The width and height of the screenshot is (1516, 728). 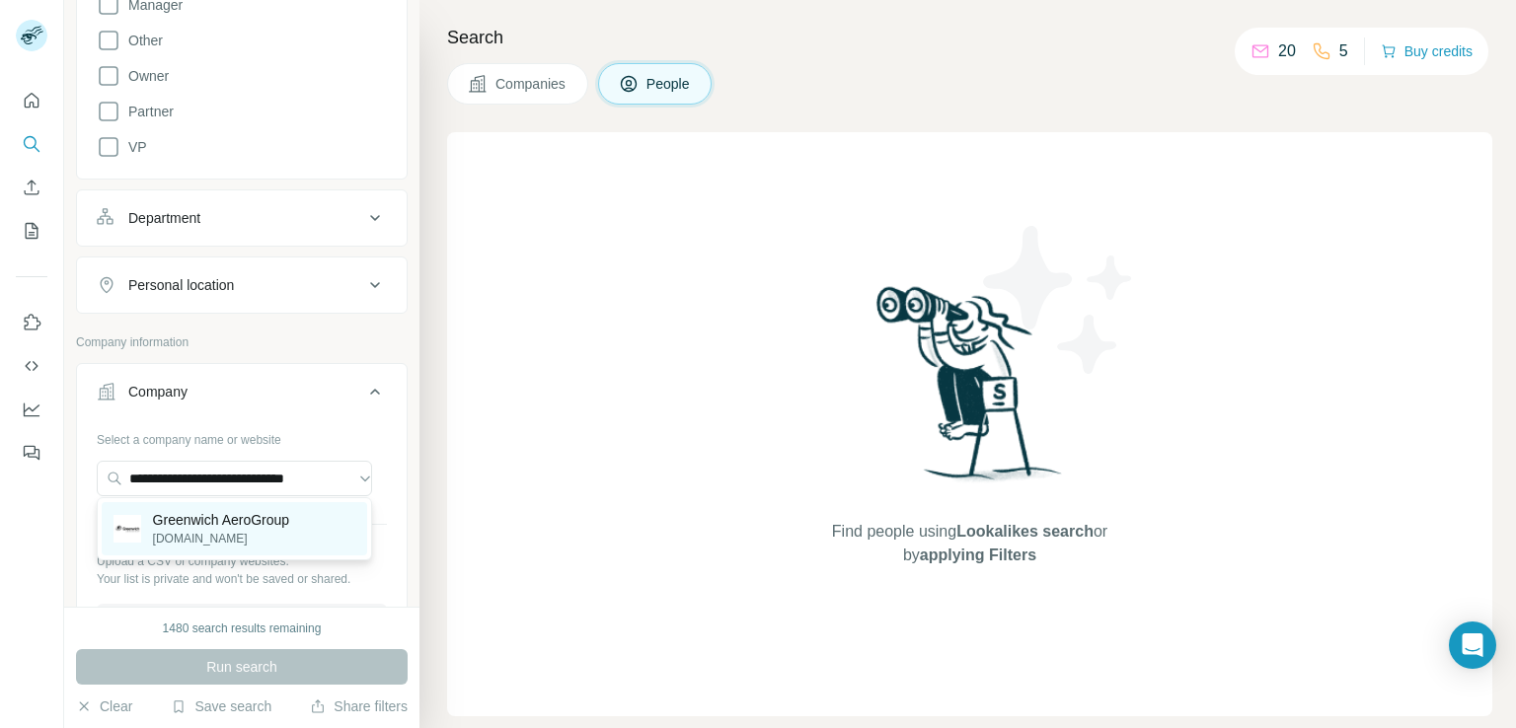 What do you see at coordinates (104, 707) in the screenshot?
I see `button: Clear` at bounding box center [104, 707].